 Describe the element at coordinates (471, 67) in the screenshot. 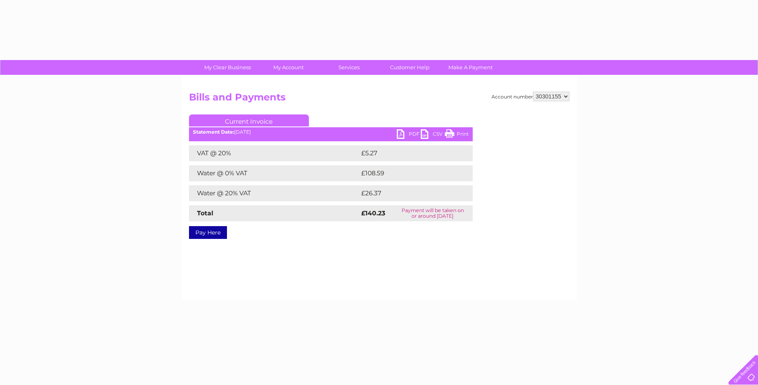

I see `a: Make A Payment` at that location.